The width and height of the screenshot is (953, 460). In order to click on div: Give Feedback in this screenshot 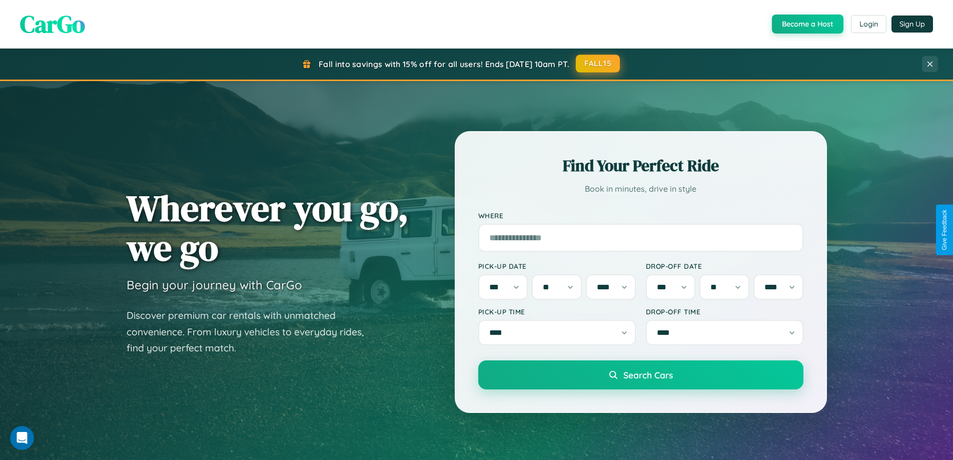, I will do `click(944, 230)`.